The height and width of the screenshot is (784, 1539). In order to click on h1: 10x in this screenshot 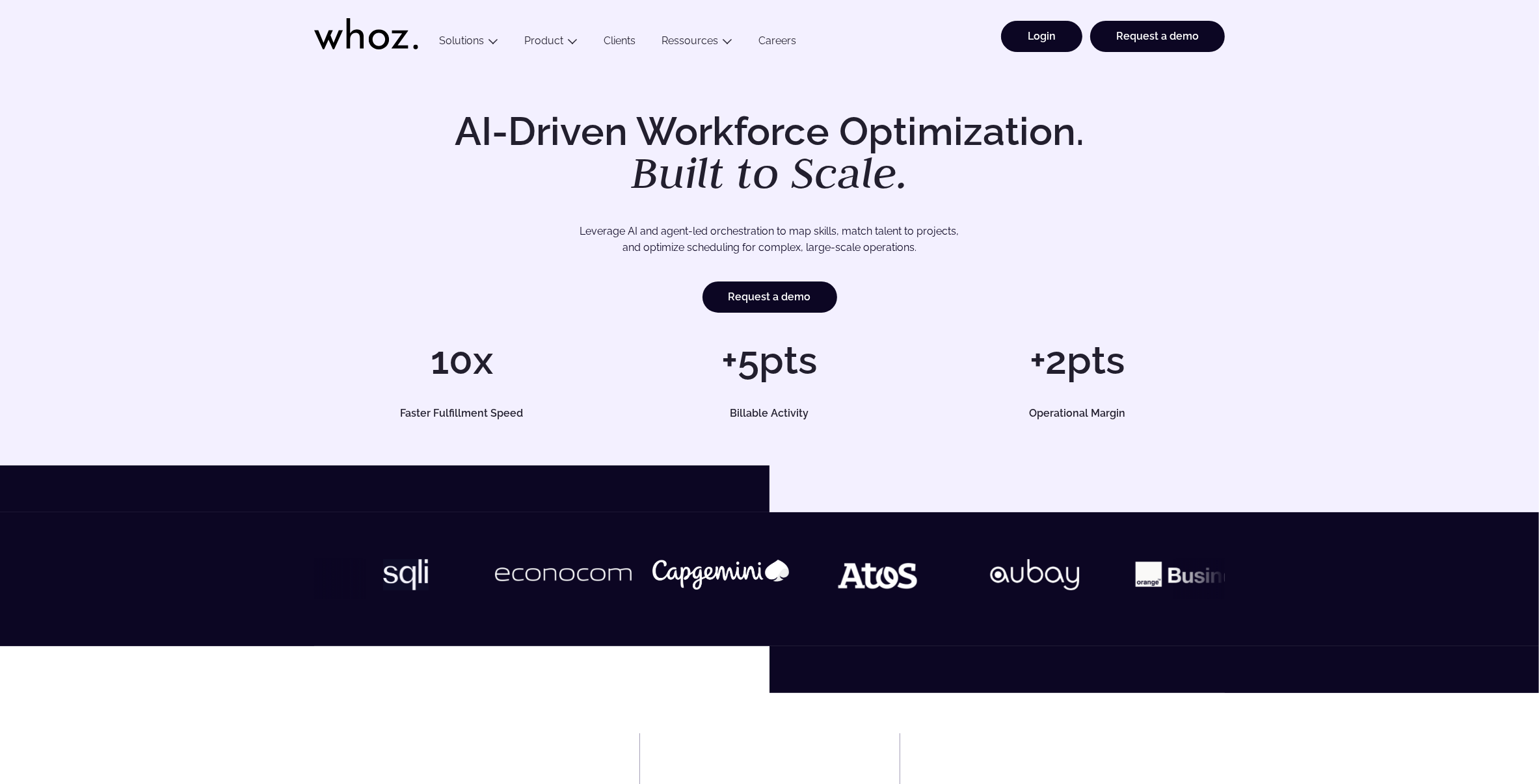, I will do `click(461, 360)`.